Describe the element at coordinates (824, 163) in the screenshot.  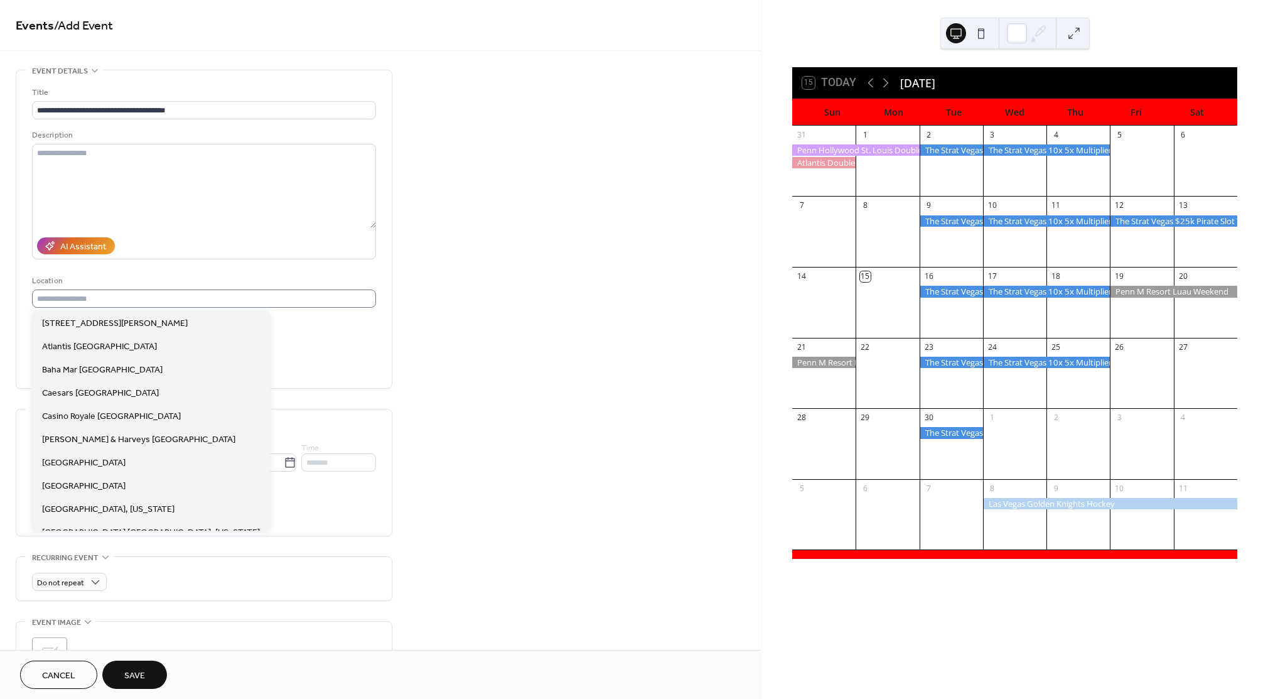
I see `div: Atlantis Doubleheader Labor Day Weekend Tournaments` at that location.